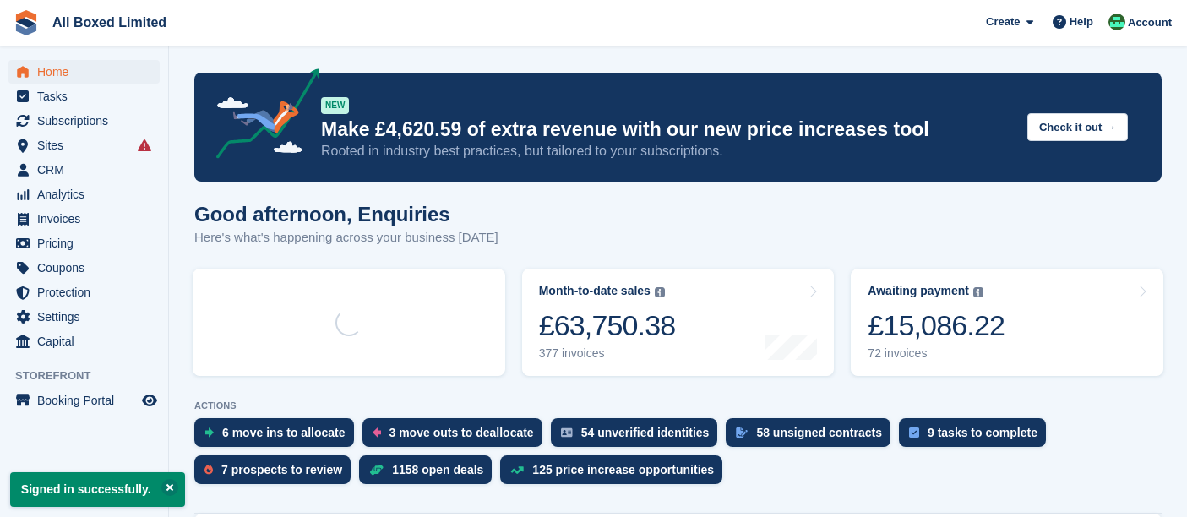 This screenshot has height=517, width=1187. Describe the element at coordinates (456, 437) in the screenshot. I see `a: 3 move outs to deallocate` at that location.